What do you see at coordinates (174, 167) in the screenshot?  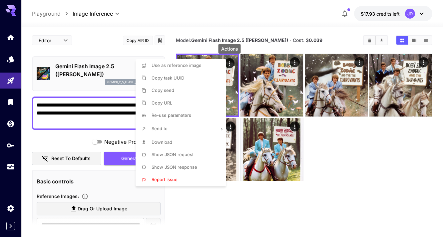 I see `span: Show JSON response` at bounding box center [174, 167].